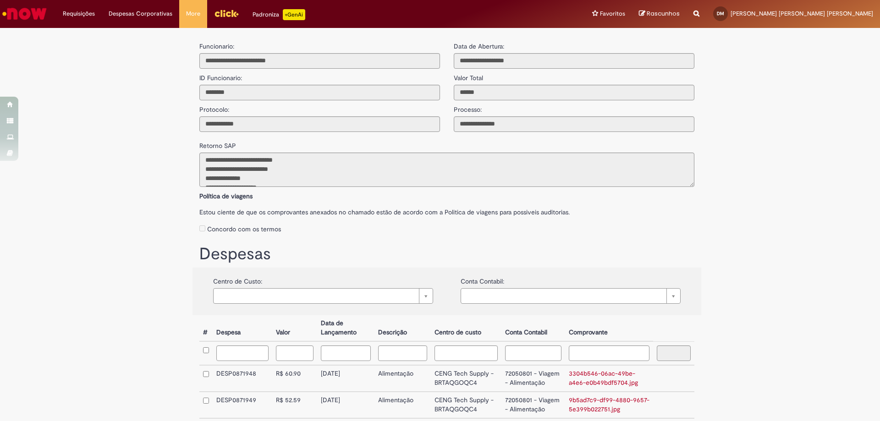 The image size is (880, 421). Describe the element at coordinates (613, 14) in the screenshot. I see `span: Favoritos` at that location.